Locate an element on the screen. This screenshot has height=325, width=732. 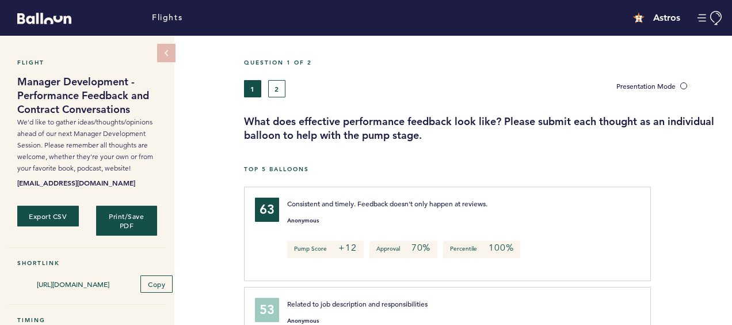
button: Manage Account is located at coordinates (711, 18).